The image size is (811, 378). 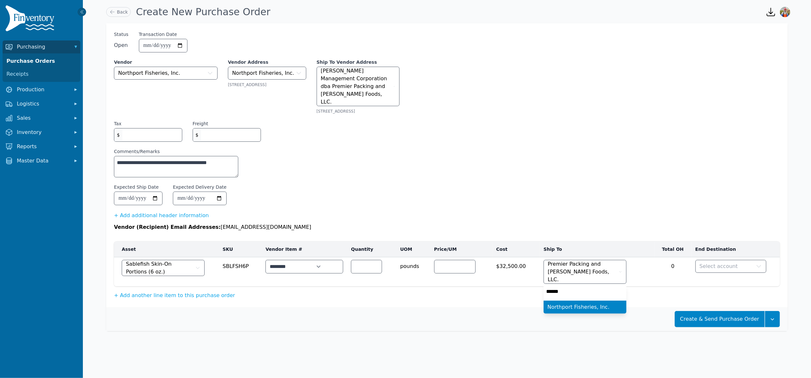 I want to click on button: Logistics, so click(x=41, y=104).